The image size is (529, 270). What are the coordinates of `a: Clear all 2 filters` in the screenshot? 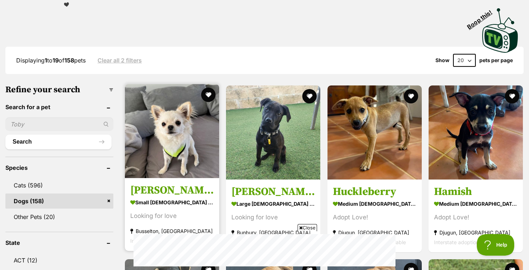 It's located at (119, 60).